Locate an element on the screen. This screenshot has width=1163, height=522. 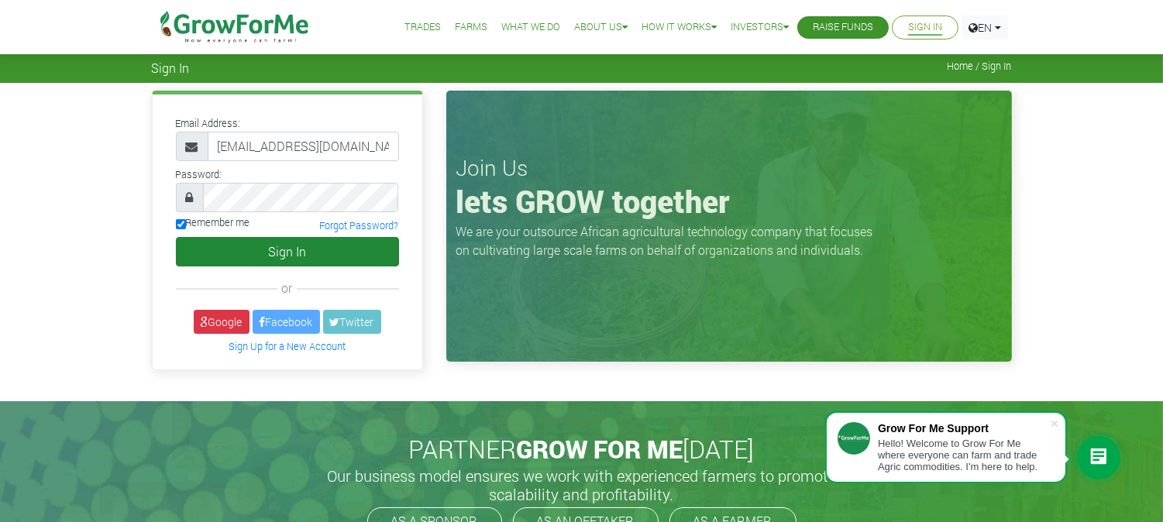
a: Farms is located at coordinates (471, 27).